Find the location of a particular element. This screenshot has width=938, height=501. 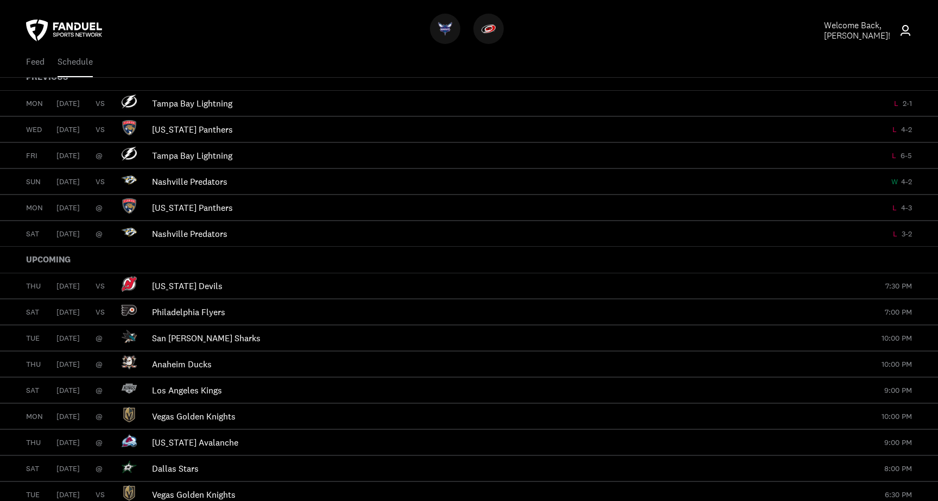

img: Colorado Avalanche is located at coordinates (129, 440).